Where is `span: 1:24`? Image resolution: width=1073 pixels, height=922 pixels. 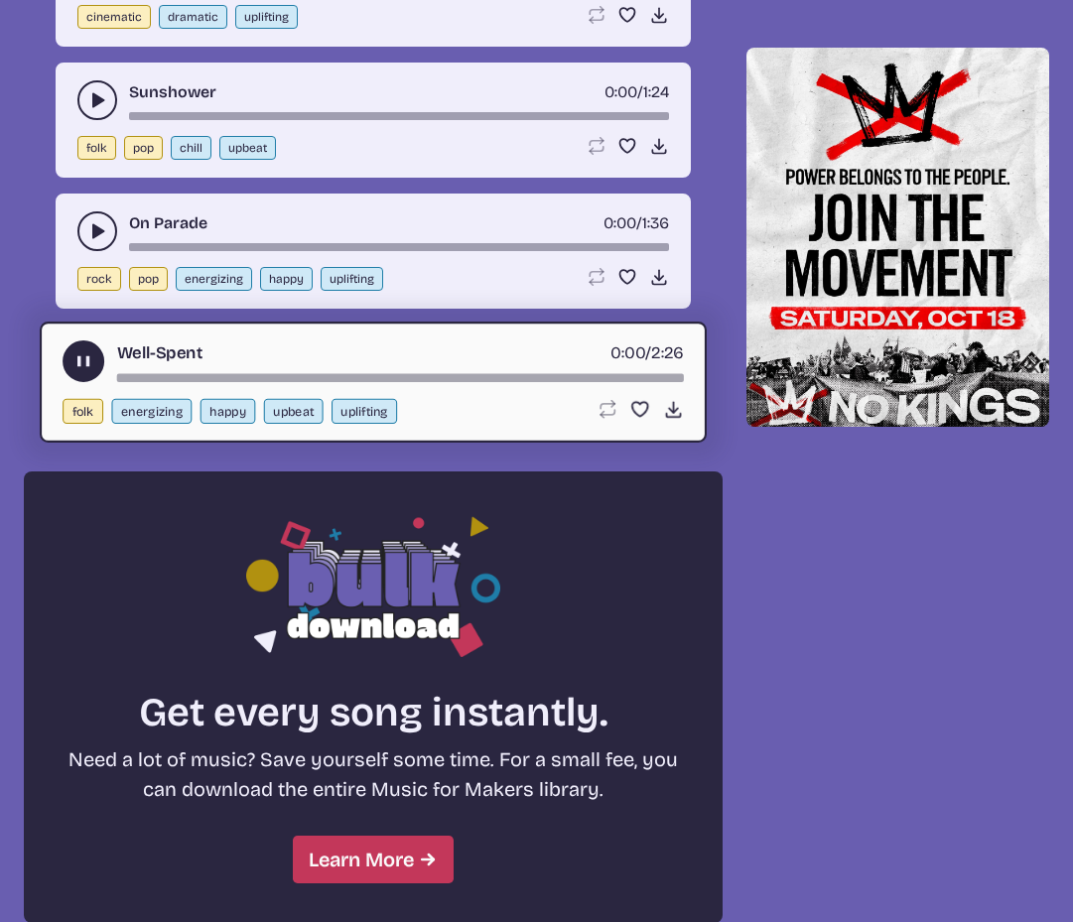
span: 1:24 is located at coordinates (656, 91).